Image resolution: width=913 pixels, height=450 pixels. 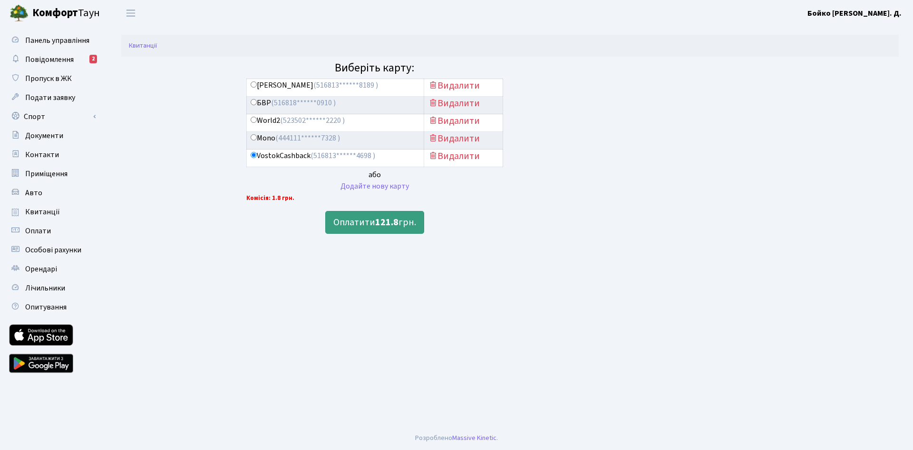 What do you see at coordinates (52, 98) in the screenshot?
I see `a: Подати заявку` at bounding box center [52, 98].